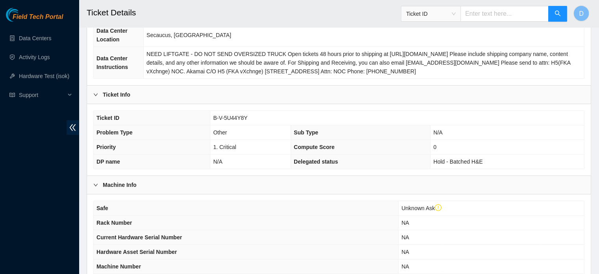 The width and height of the screenshot is (599, 274). Describe the element at coordinates (225, 147) in the screenshot. I see `span: 1. Critical` at that location.